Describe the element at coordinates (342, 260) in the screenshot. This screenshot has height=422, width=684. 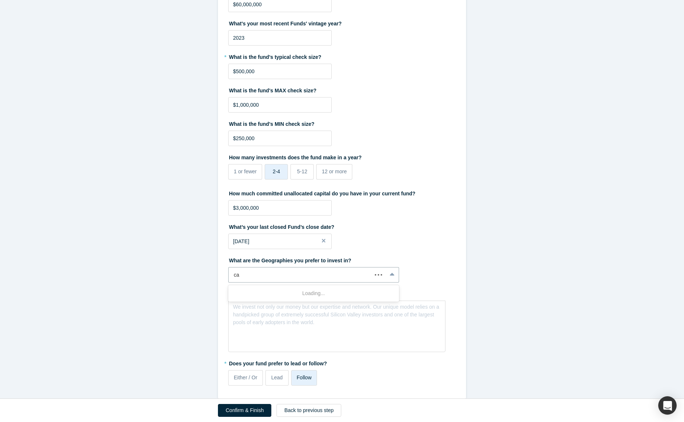
I see `label: What are the Geographies you prefer to invest in?` at that location.